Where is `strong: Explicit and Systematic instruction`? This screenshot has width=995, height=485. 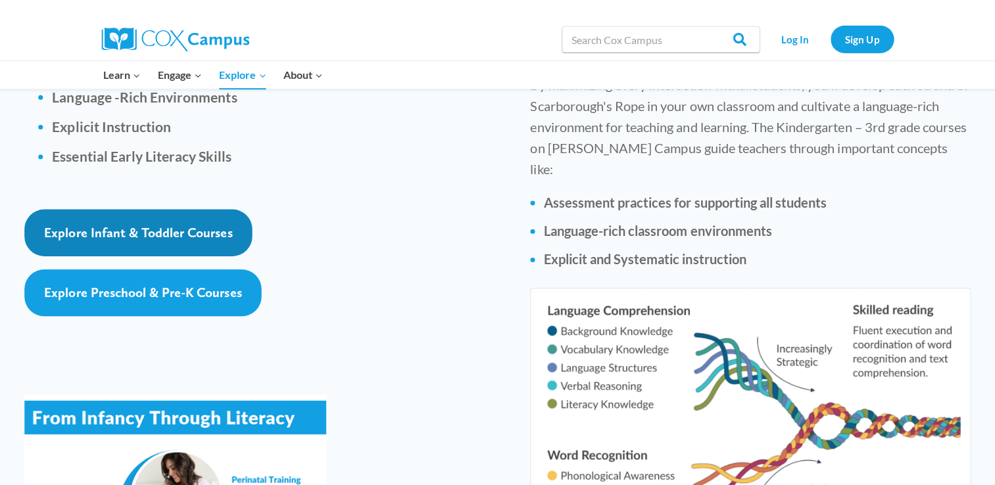
strong: Explicit and Systematic instruction is located at coordinates (644, 260).